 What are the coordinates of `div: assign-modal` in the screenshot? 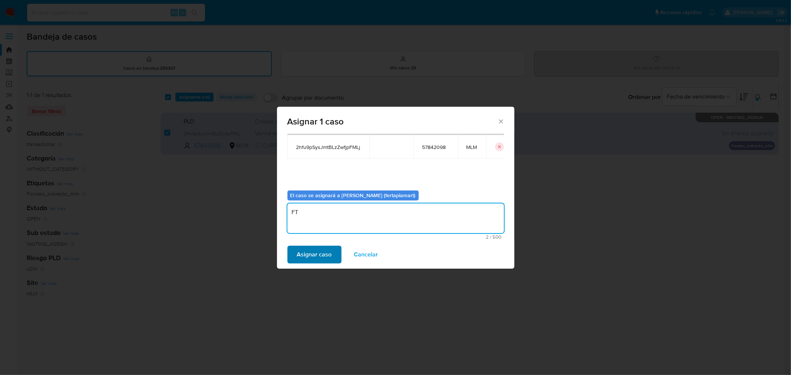 It's located at (396, 188).